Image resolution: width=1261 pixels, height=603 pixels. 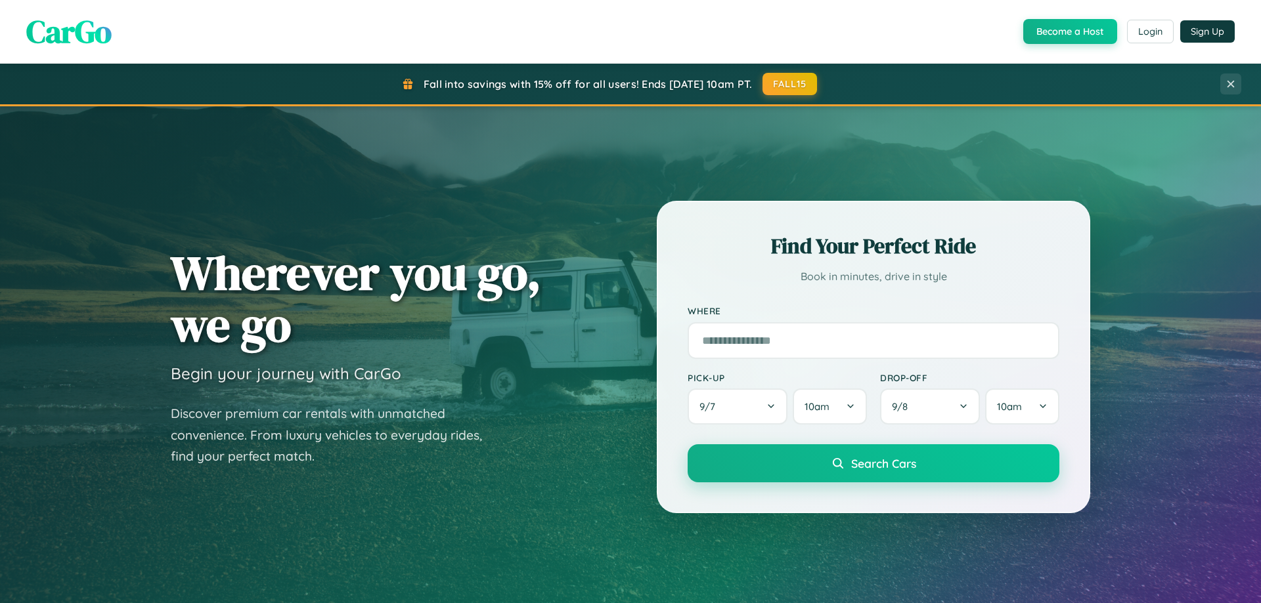 I want to click on button: Search Cars, so click(x=873, y=464).